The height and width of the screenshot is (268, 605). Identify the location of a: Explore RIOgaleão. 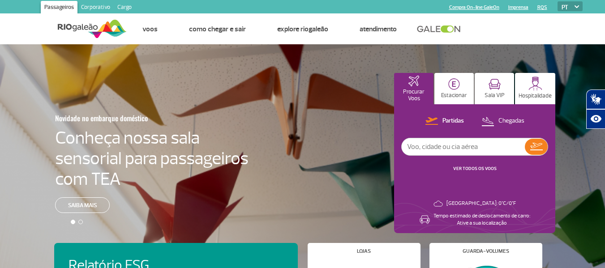
(303, 29).